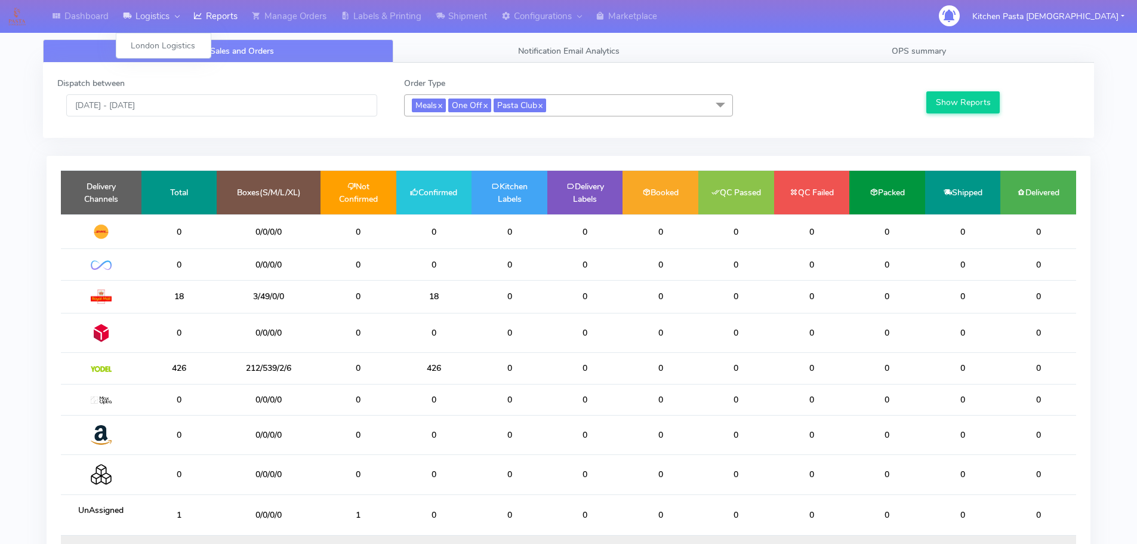 Image resolution: width=1137 pixels, height=544 pixels. What do you see at coordinates (268, 296) in the screenshot?
I see `td: 3/49/0/0` at bounding box center [268, 296].